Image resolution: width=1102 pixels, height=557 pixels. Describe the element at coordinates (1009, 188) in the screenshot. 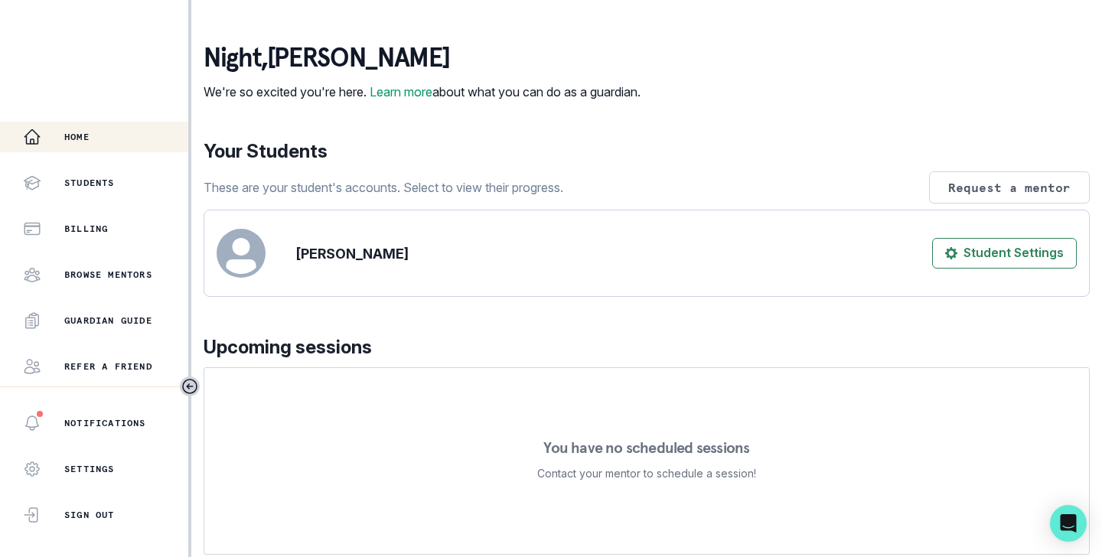

I see `button: Request a mentor` at that location.